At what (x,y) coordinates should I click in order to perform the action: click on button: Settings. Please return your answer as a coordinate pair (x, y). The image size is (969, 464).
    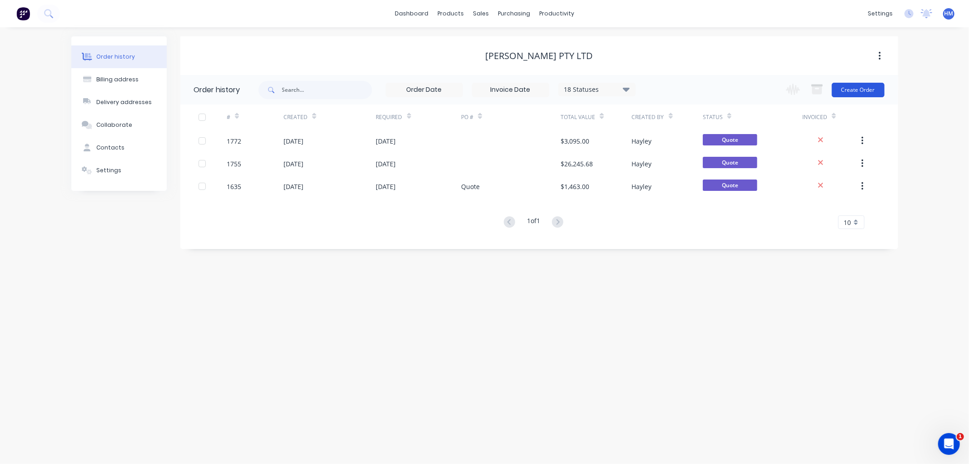
    Looking at the image, I should click on (119, 170).